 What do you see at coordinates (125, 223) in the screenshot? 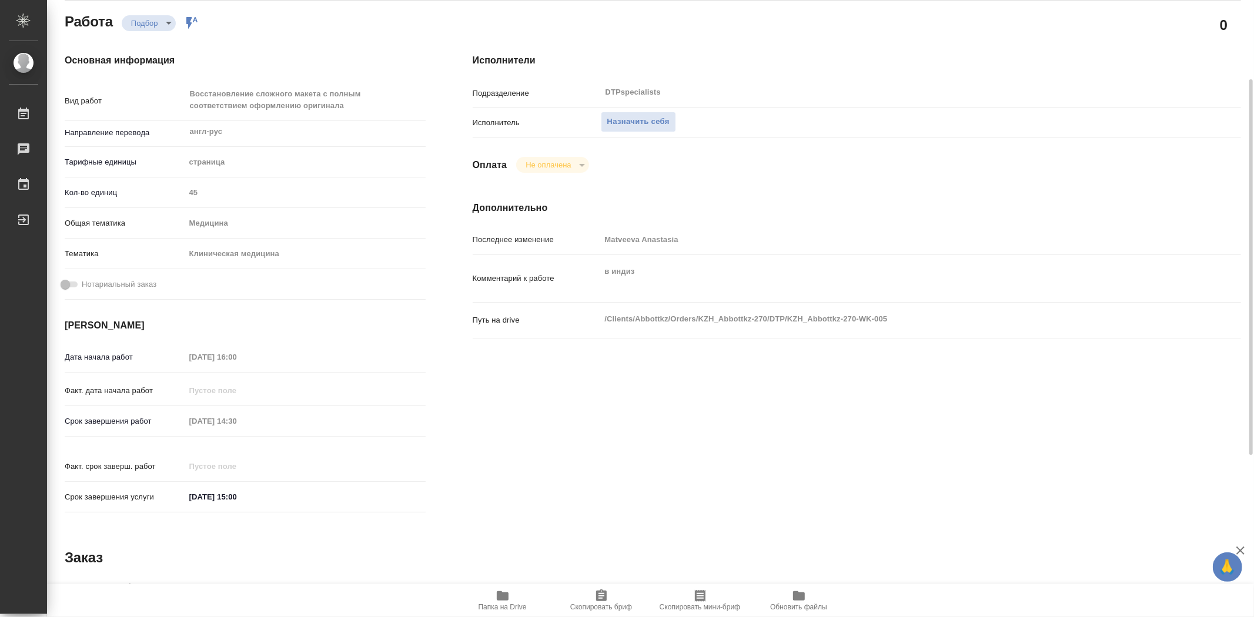
I see `p: Общая тематика` at bounding box center [125, 223].